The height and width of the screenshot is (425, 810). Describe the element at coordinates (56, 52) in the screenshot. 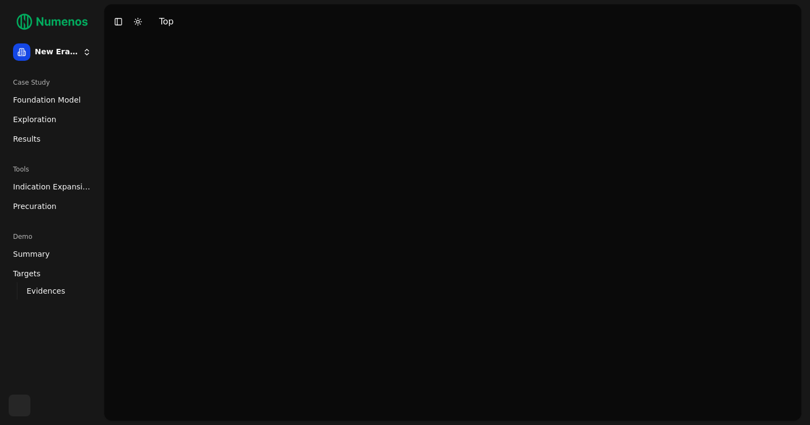

I see `span: New Era Therapeutics` at that location.